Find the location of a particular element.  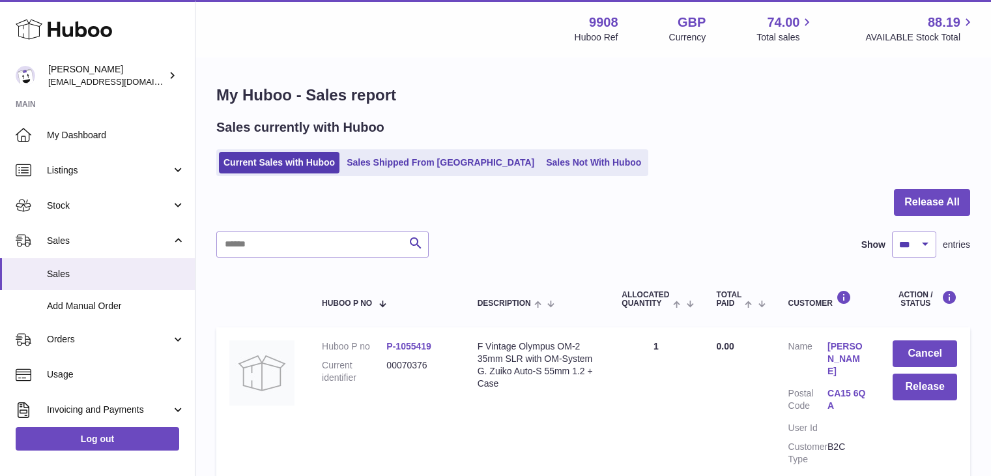

dd: 00070376 is located at coordinates (418, 371).